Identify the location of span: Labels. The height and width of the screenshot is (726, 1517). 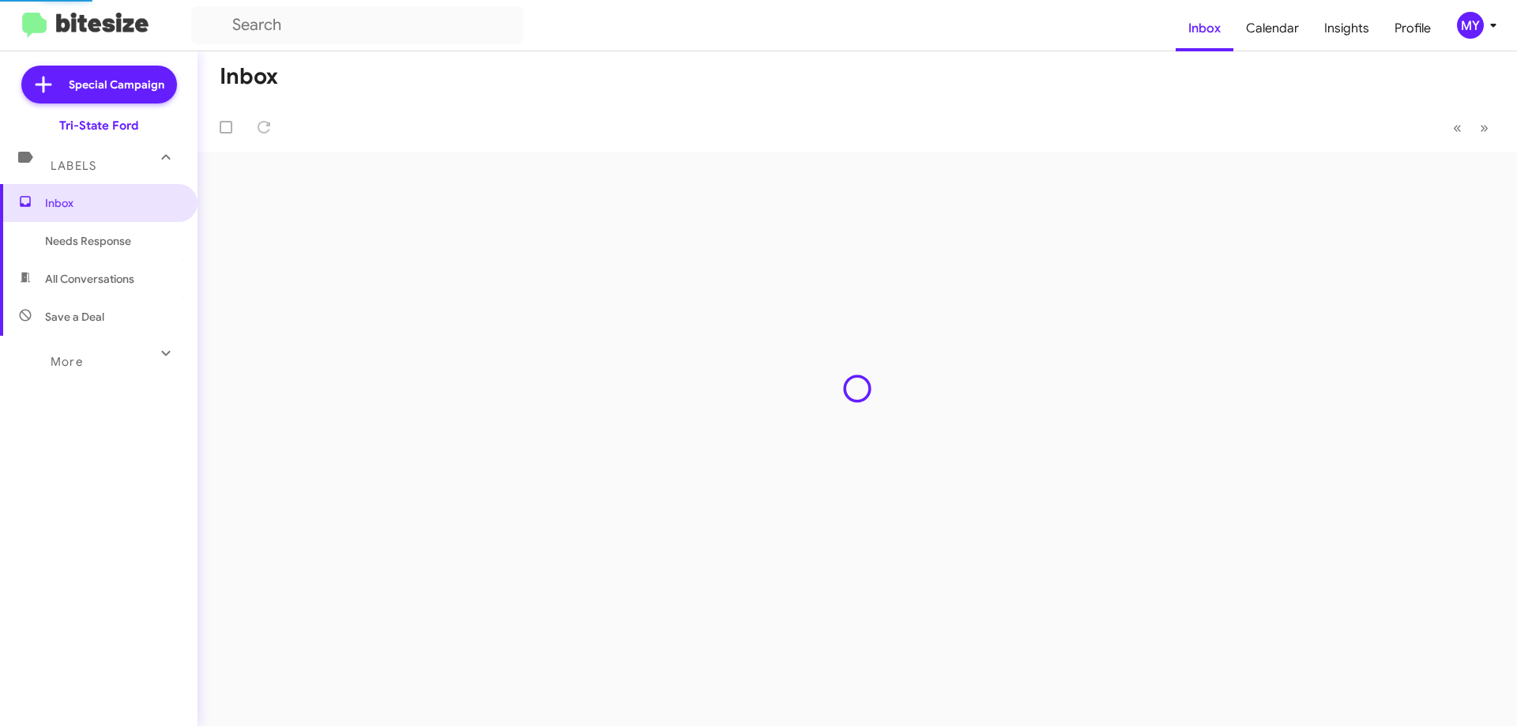
(73, 166).